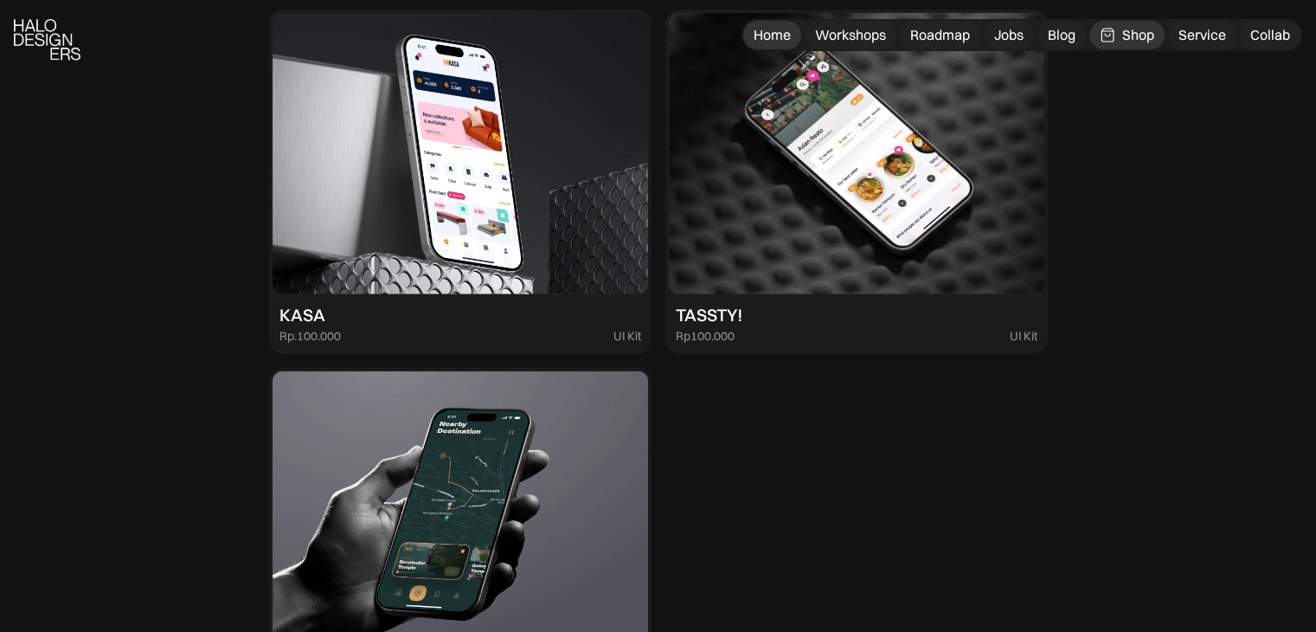  Describe the element at coordinates (705, 336) in the screenshot. I see `div: Rp100.000` at that location.